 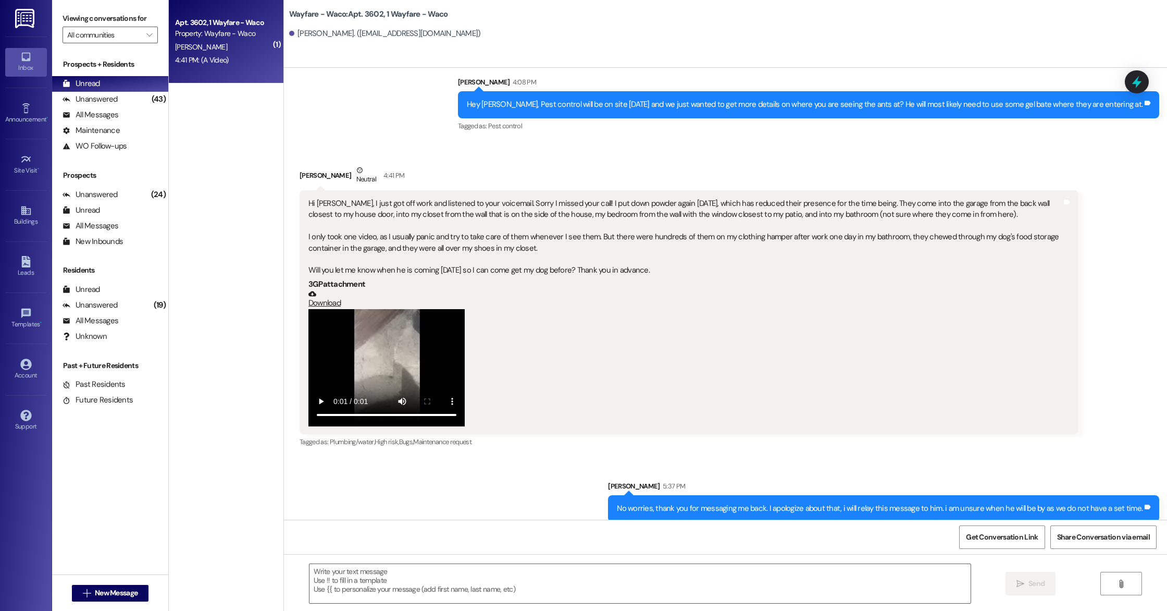 I want to click on a: Leads, so click(x=26, y=267).